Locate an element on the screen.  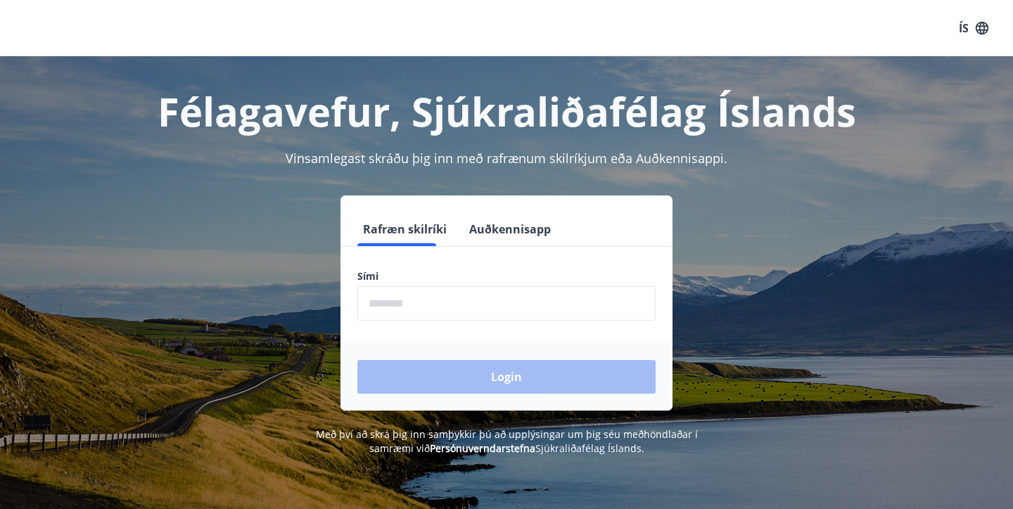
label: Sími is located at coordinates (506, 276).